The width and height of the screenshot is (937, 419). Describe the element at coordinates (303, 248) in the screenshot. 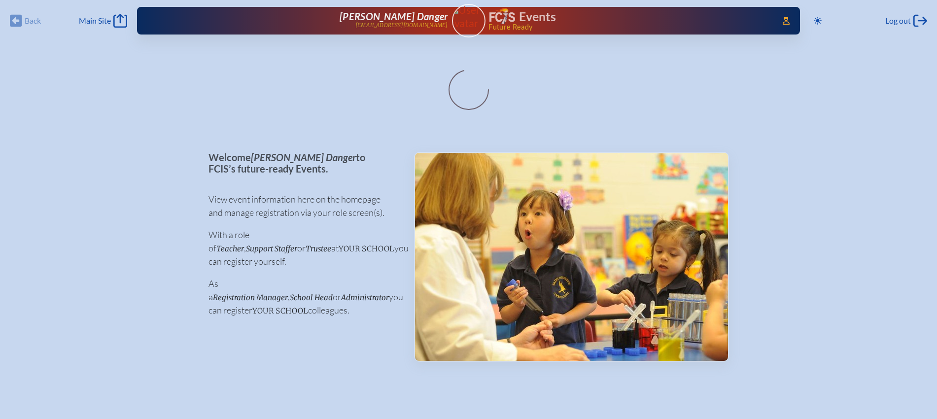

I see `p: With a role of , or at you can register yourself.` at that location.